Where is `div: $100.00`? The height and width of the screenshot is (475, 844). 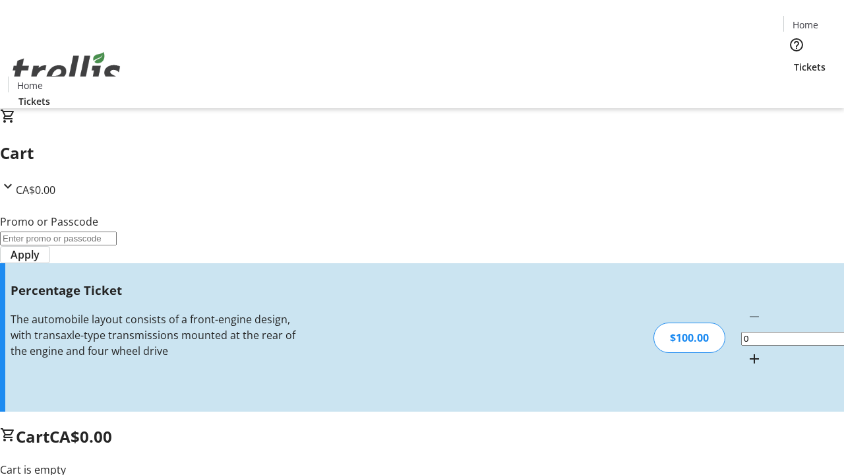 div: $100.00 is located at coordinates (689, 338).